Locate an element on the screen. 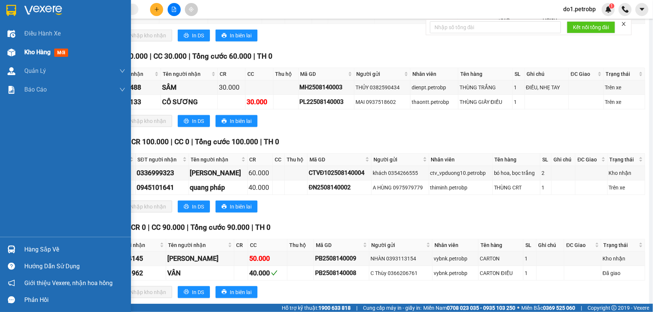  div: NHÀN 0393113154 is located at coordinates (401, 259).